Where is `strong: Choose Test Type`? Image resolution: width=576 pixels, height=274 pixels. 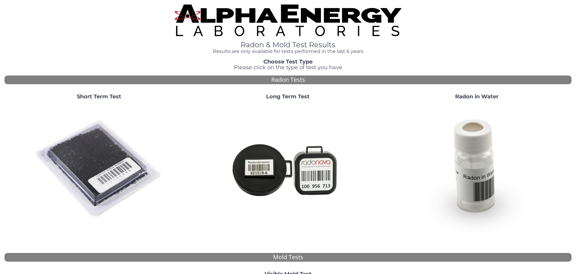 strong: Choose Test Type is located at coordinates (288, 62).